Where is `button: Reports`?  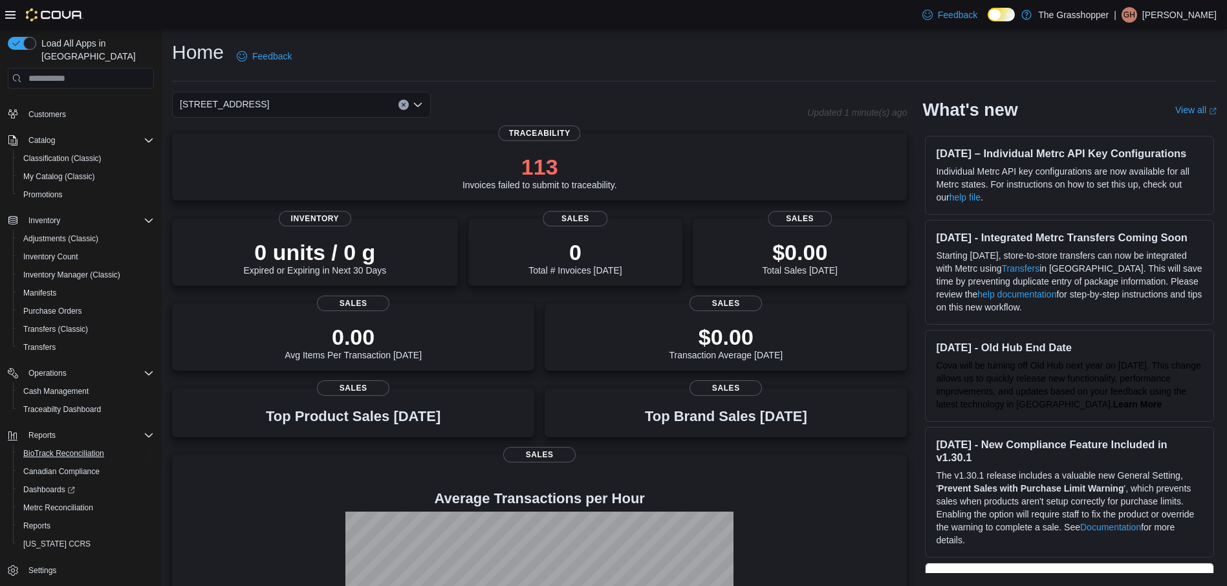
button: Reports is located at coordinates (42, 435).